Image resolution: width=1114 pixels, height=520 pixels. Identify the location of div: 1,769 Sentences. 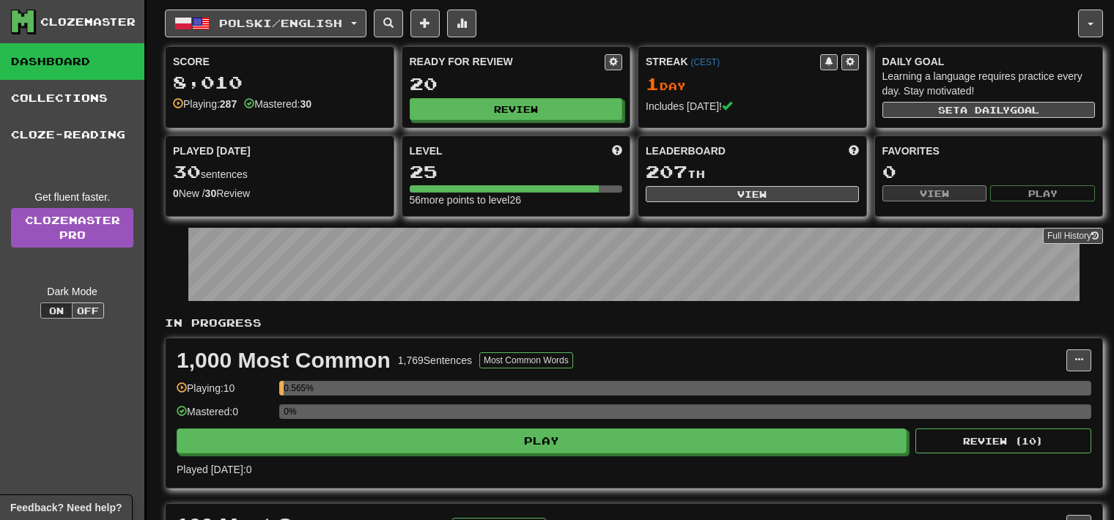
(434, 360).